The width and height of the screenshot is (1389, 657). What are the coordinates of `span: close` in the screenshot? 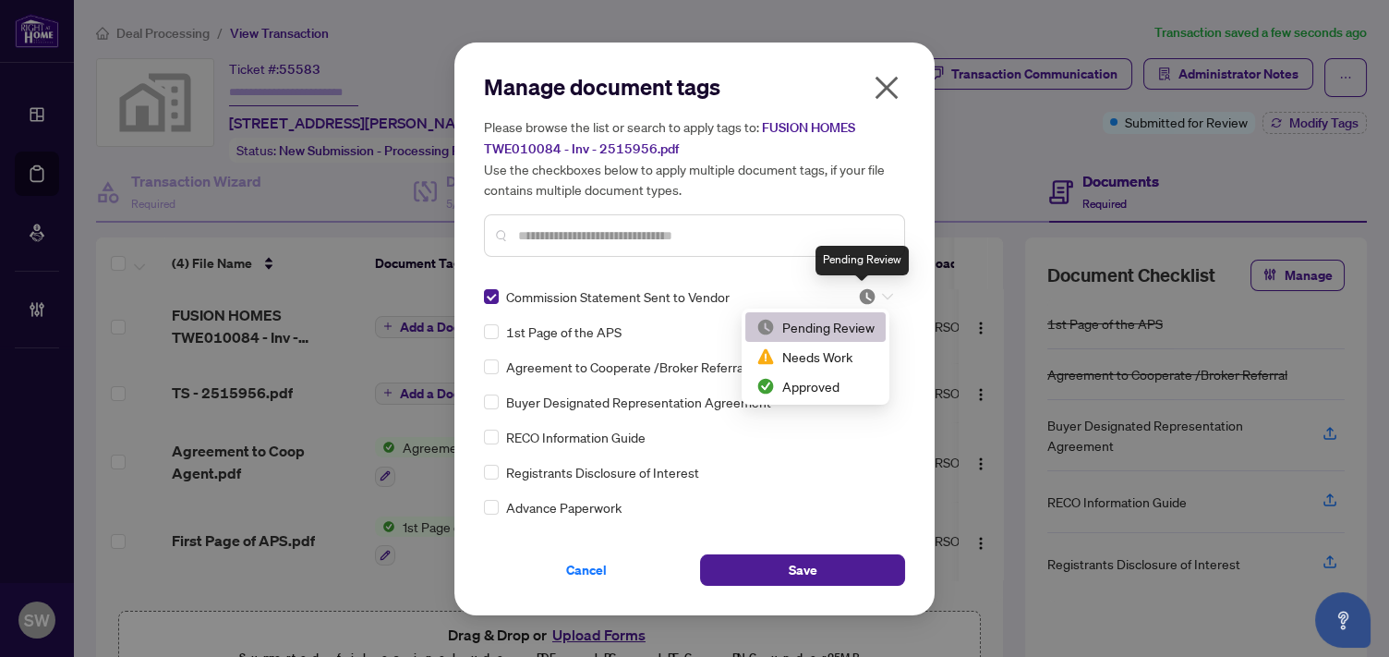 It's located at (887, 88).